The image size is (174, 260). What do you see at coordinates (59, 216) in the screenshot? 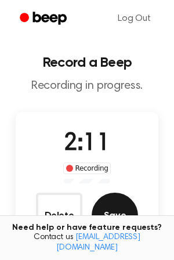
I see `button: Delete Audio Record` at bounding box center [59, 216].